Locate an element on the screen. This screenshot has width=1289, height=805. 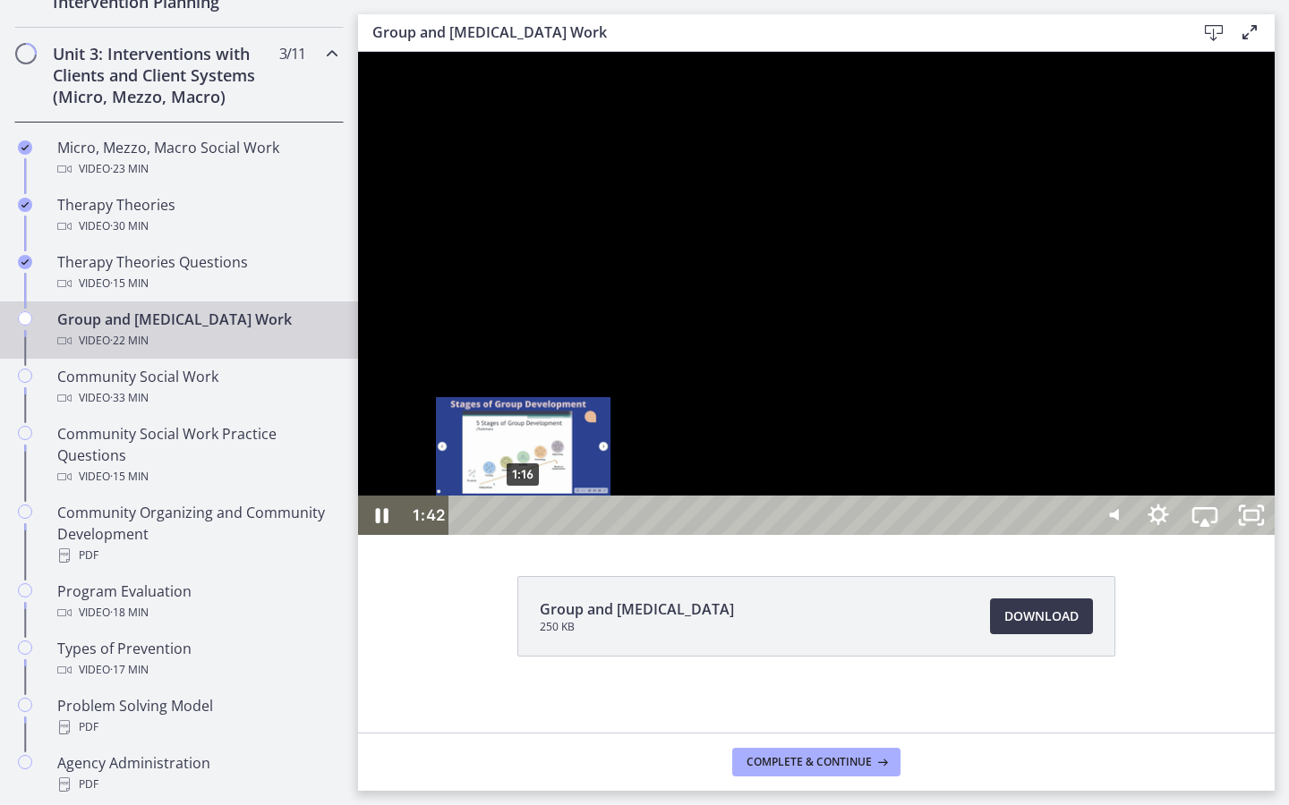
span: · 33 min is located at coordinates (129, 398).